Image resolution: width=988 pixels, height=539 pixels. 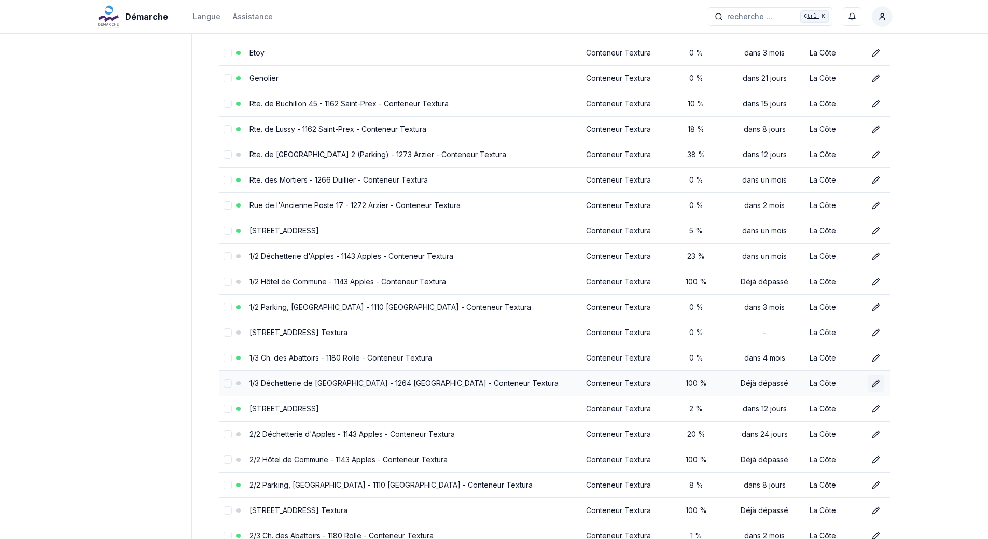 What do you see at coordinates (696, 129) in the screenshot?
I see `div: 18 %` at bounding box center [696, 129].